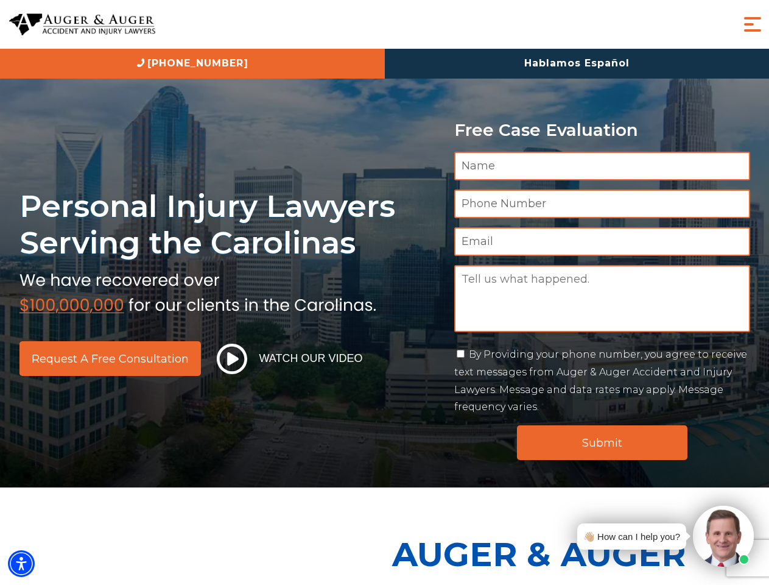  What do you see at coordinates (602, 166) in the screenshot?
I see `input: Name` at bounding box center [602, 166].